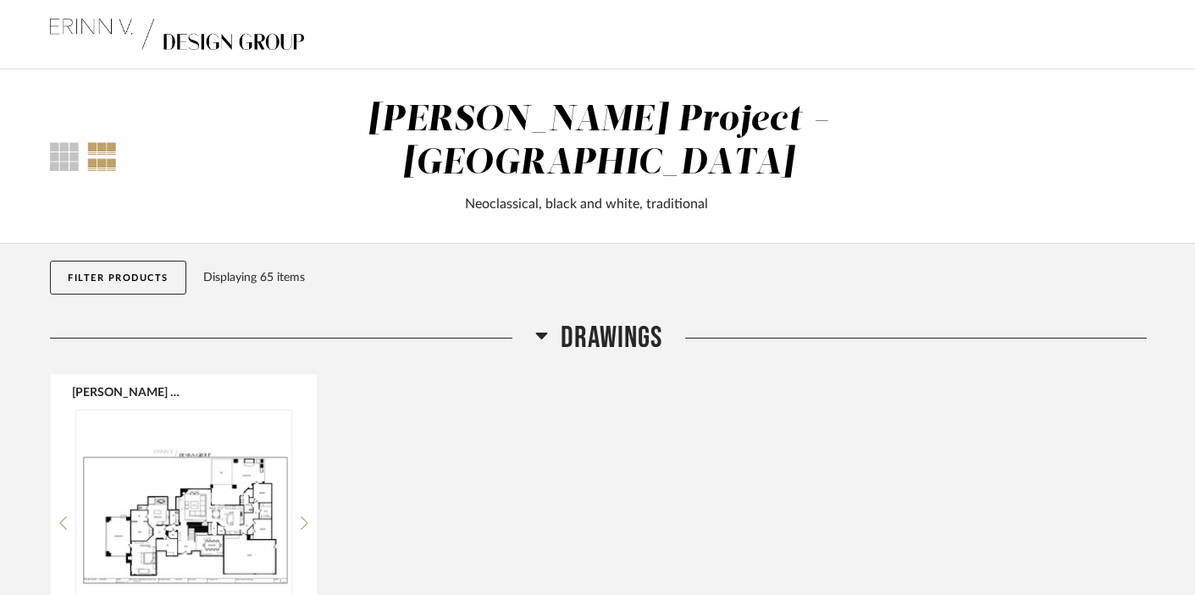  Describe the element at coordinates (586, 204) in the screenshot. I see `div: Neoclassical, black and white, traditional` at that location.